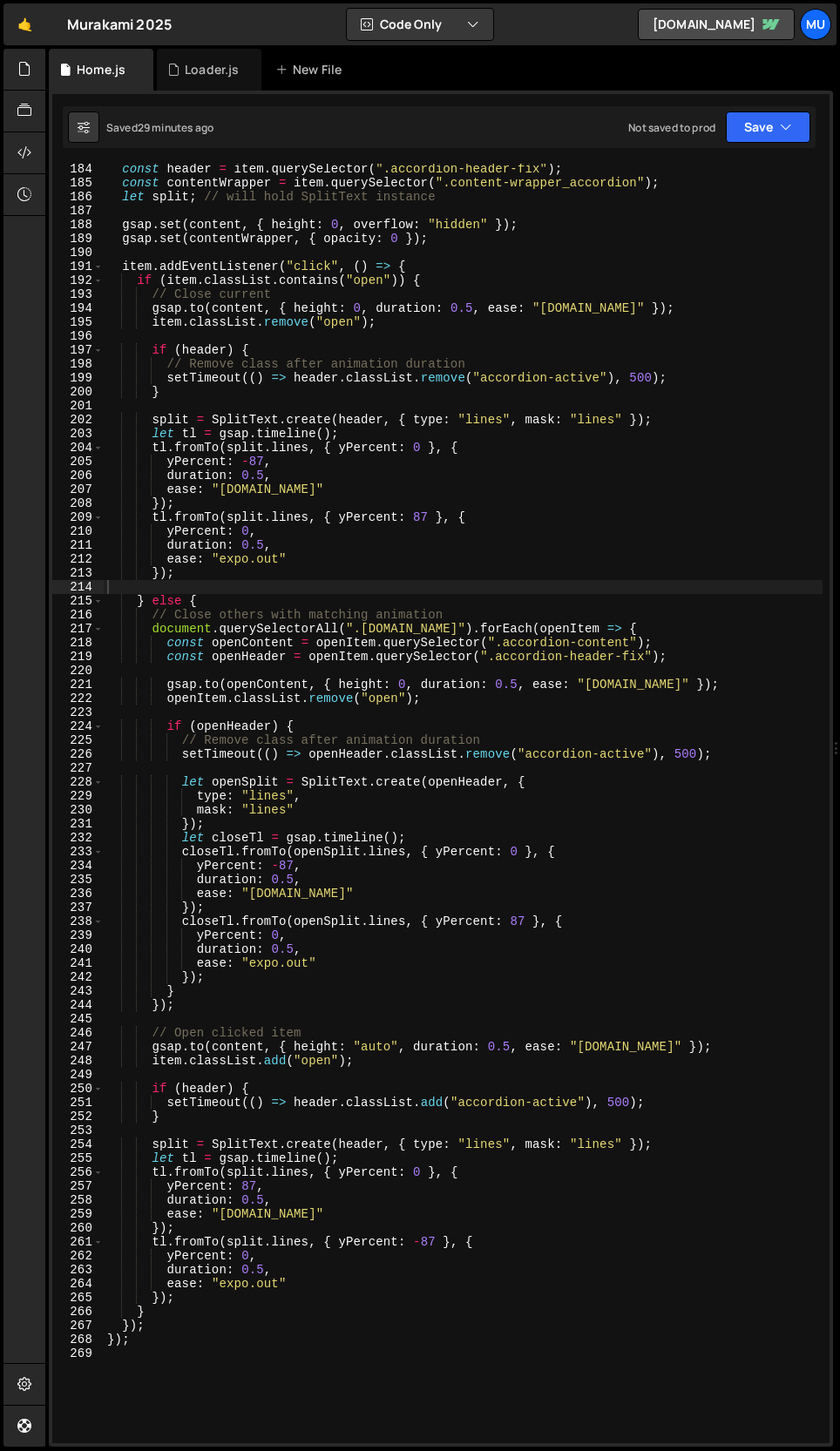 The image size is (840, 1451). Describe the element at coordinates (78, 1033) in the screenshot. I see `div: 246` at that location.